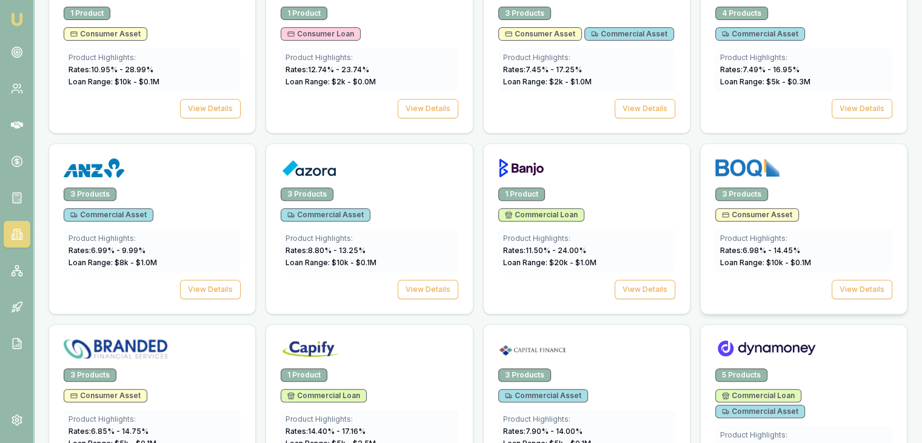  Describe the element at coordinates (309, 168) in the screenshot. I see `img: Azora logo` at that location.